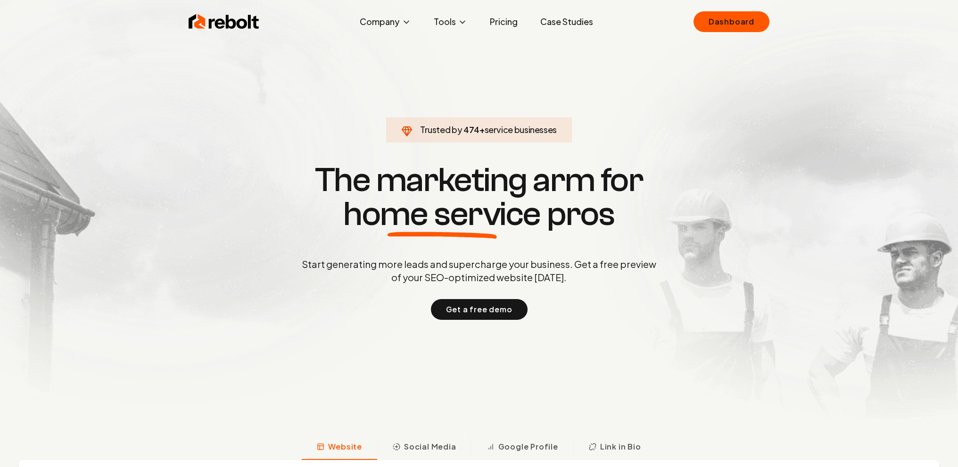 The height and width of the screenshot is (467, 958). I want to click on button: Social Media, so click(424, 448).